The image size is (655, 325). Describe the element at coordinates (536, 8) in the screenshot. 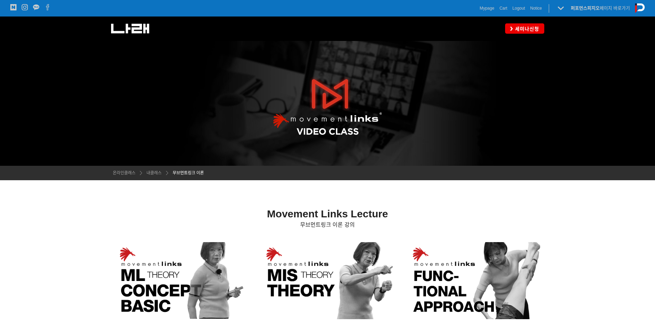

I see `span: Notice` at that location.